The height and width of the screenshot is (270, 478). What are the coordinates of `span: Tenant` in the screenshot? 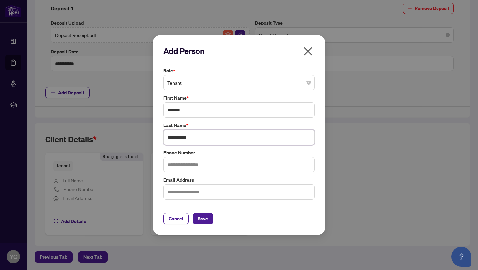 It's located at (239, 83).